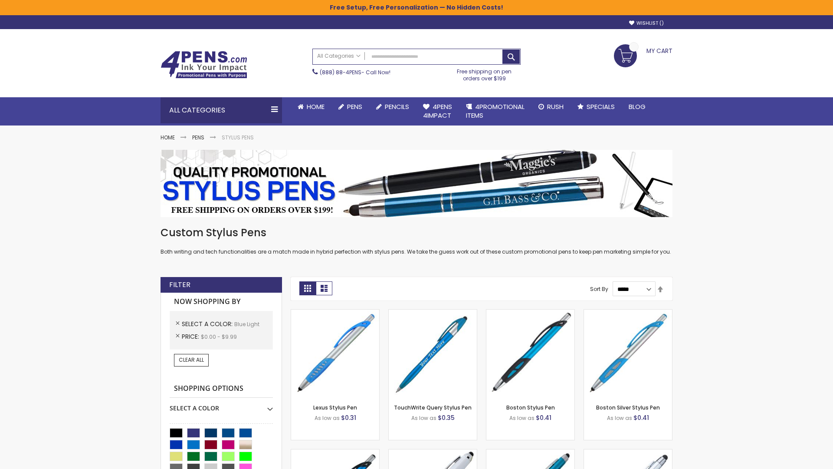 The width and height of the screenshot is (833, 469). Describe the element at coordinates (335, 312) in the screenshot. I see `a: Lexus Stylus Pen-Blue - Light` at that location.